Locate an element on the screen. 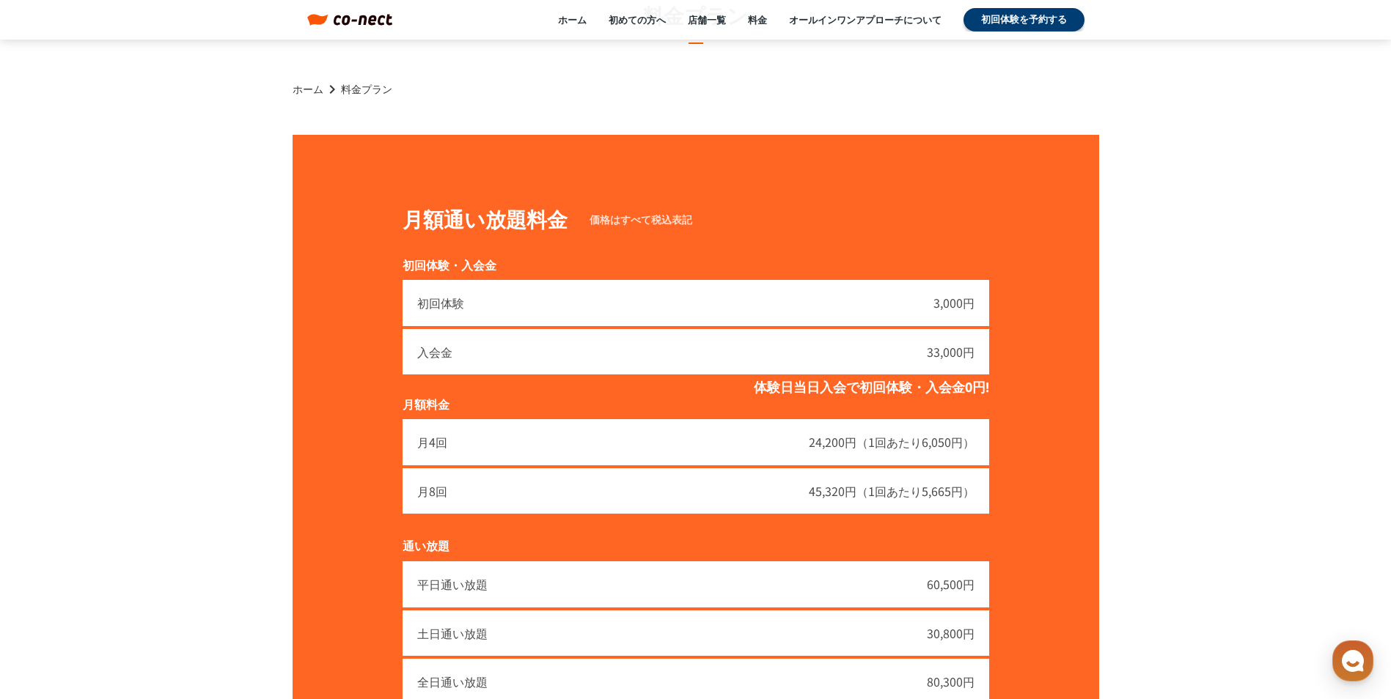  p: 体験日当日入会で初回体験・入会金0円! is located at coordinates (696, 387).